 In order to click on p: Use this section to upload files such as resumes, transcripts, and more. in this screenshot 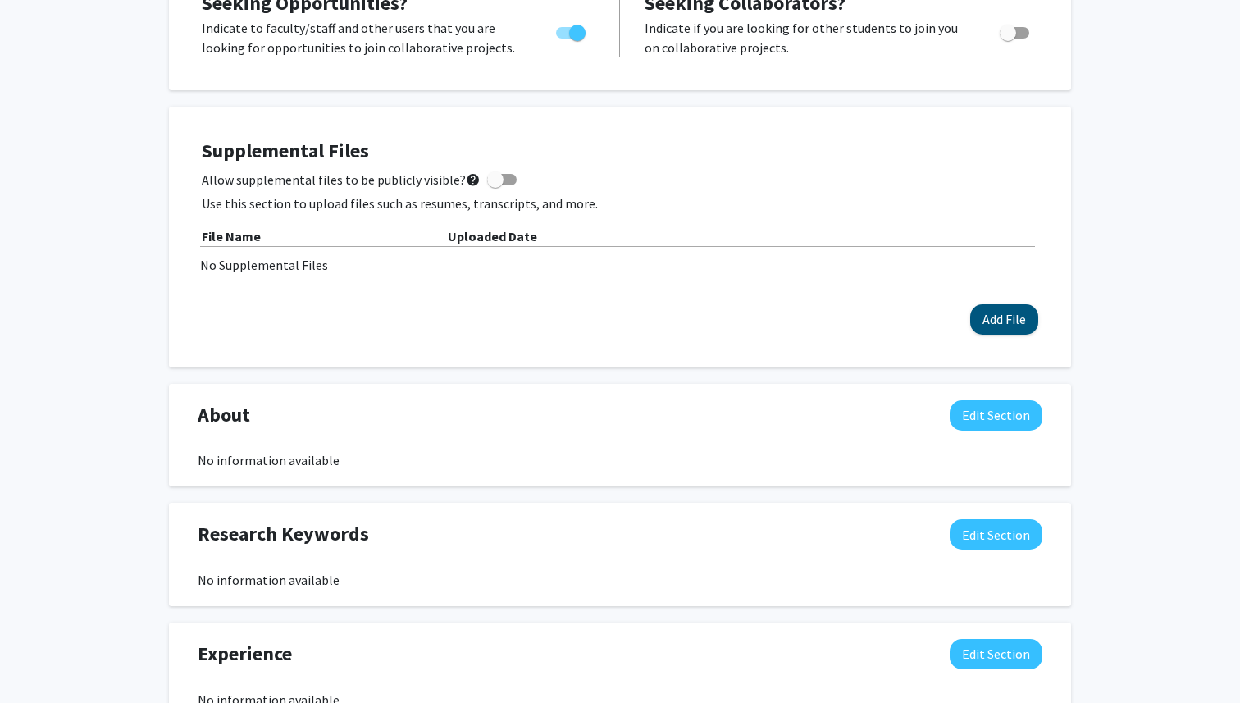, I will do `click(620, 203)`.